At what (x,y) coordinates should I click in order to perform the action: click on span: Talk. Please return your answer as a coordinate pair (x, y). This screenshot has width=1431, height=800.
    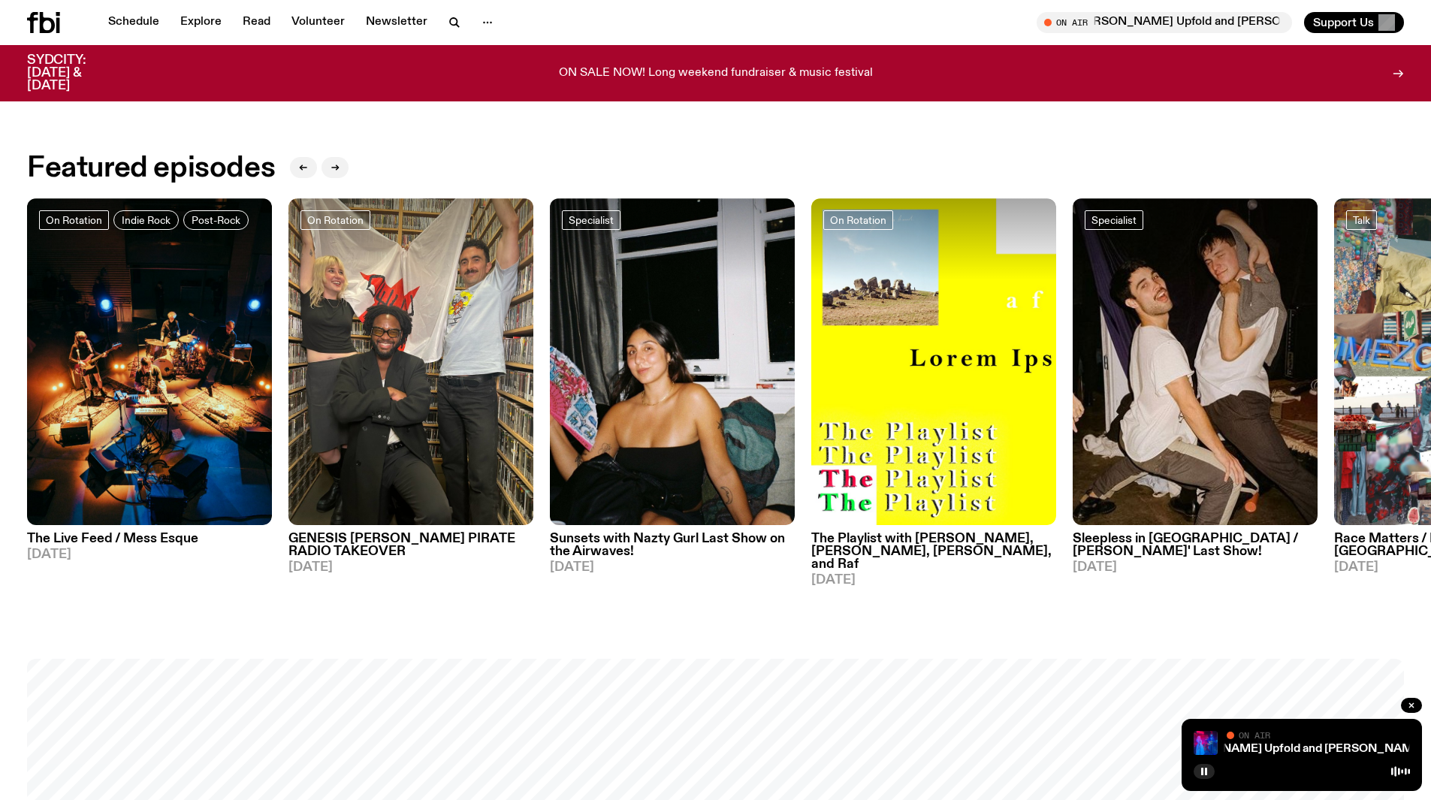
    Looking at the image, I should click on (1361, 220).